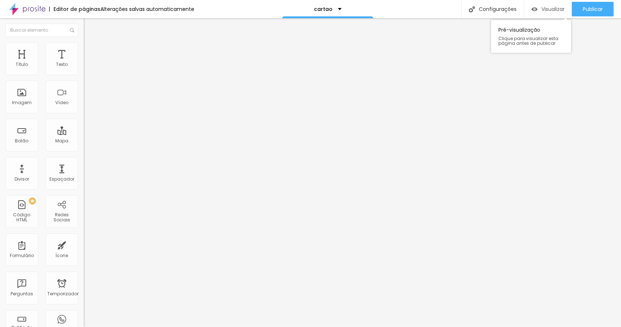  What do you see at coordinates (593, 9) in the screenshot?
I see `button: Publicar` at bounding box center [593, 9].